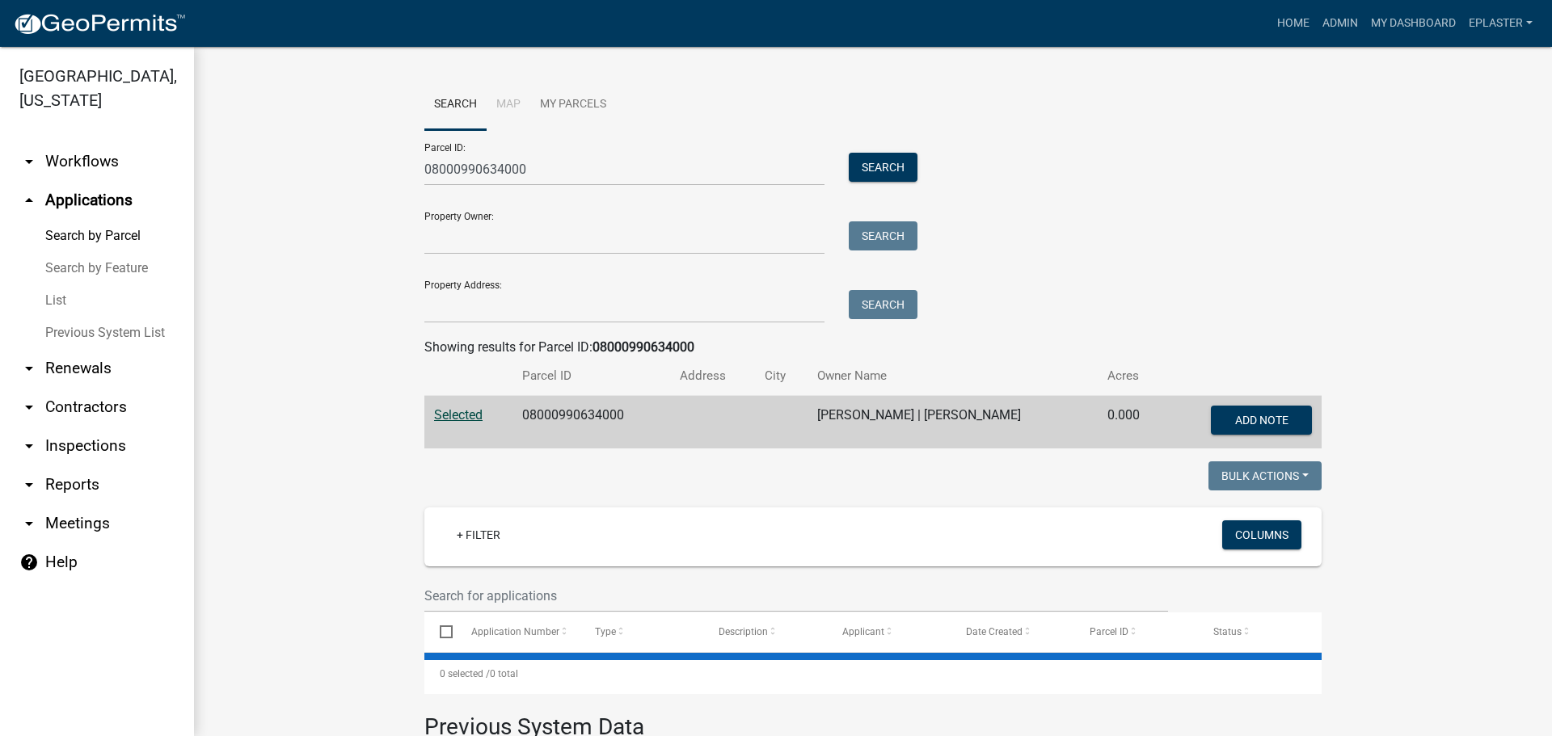 This screenshot has width=1552, height=736. I want to click on span: Parcel ID, so click(1109, 632).